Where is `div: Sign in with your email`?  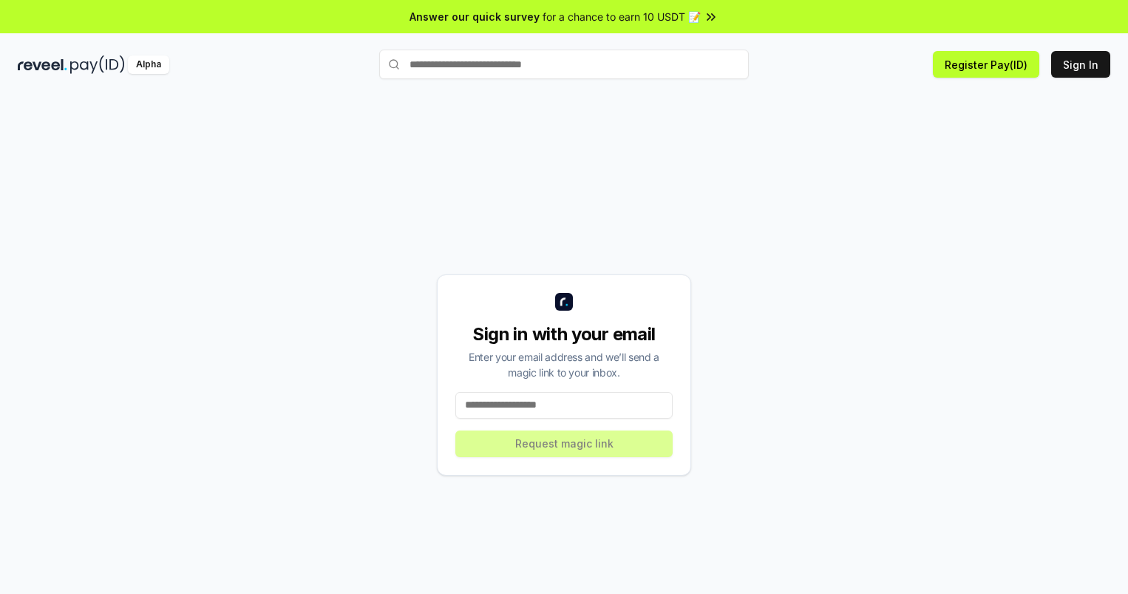
div: Sign in with your email is located at coordinates (564, 334).